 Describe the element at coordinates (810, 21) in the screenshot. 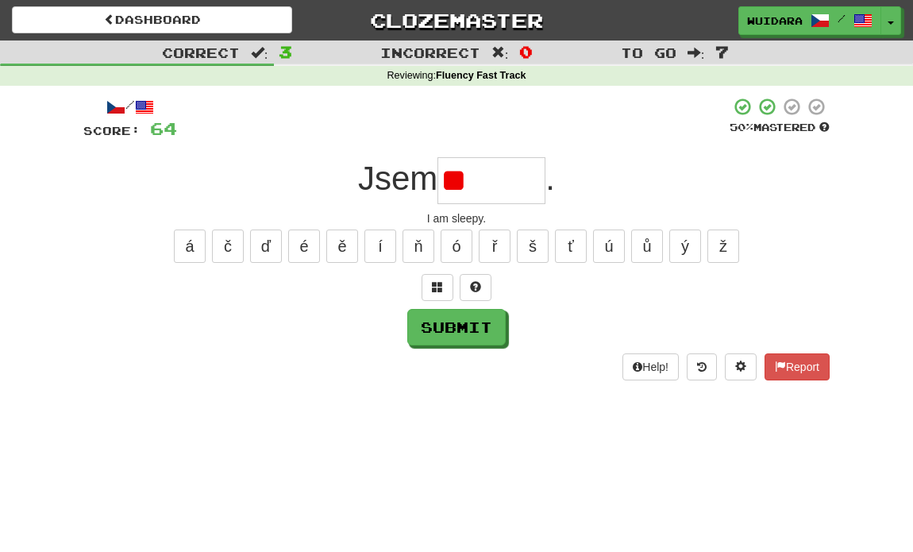

I see `a: Wuidara /` at that location.